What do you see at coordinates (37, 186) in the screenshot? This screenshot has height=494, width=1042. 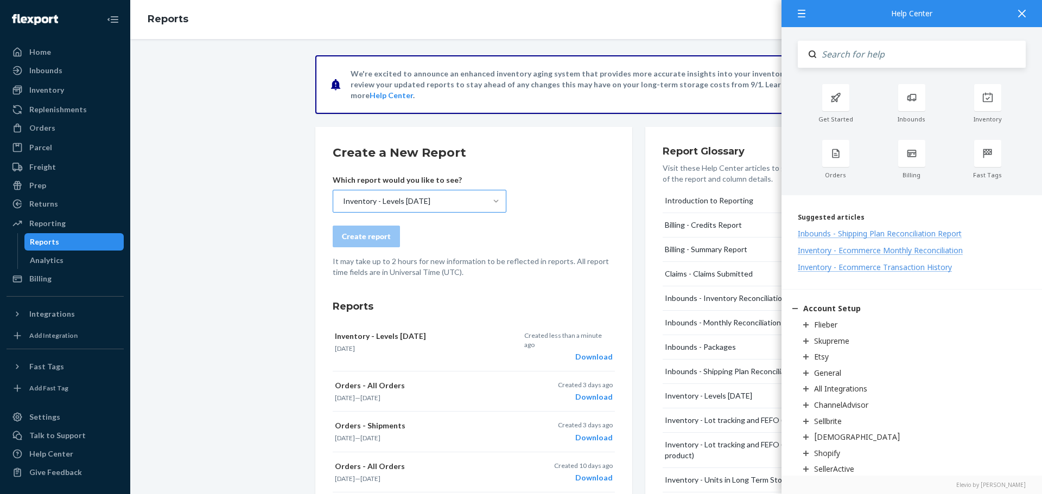 I see `div: Prep` at bounding box center [37, 186].